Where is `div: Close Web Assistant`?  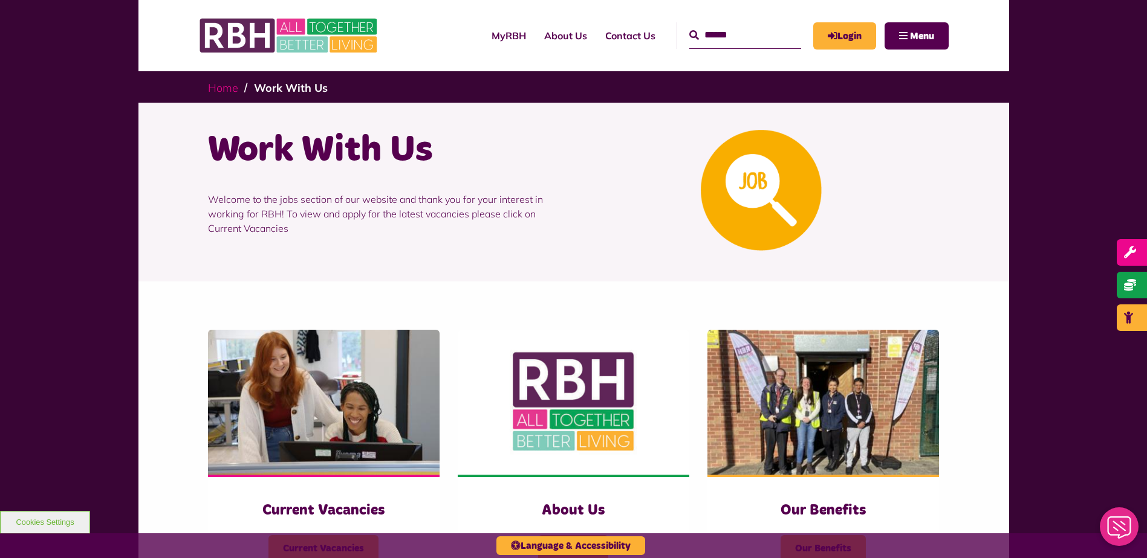
div: Close Web Assistant is located at coordinates (27, 23).